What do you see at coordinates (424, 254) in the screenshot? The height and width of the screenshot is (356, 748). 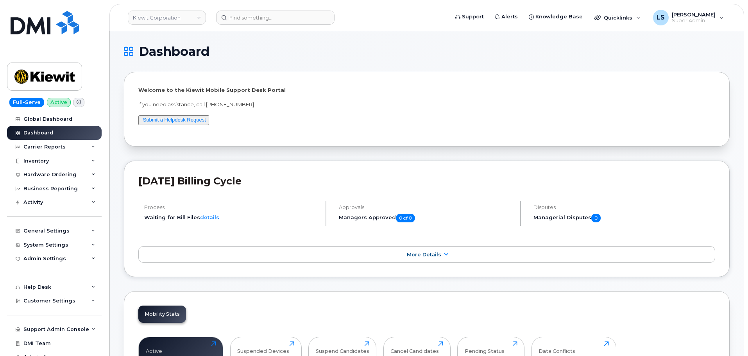 I see `span: More Details` at bounding box center [424, 254].